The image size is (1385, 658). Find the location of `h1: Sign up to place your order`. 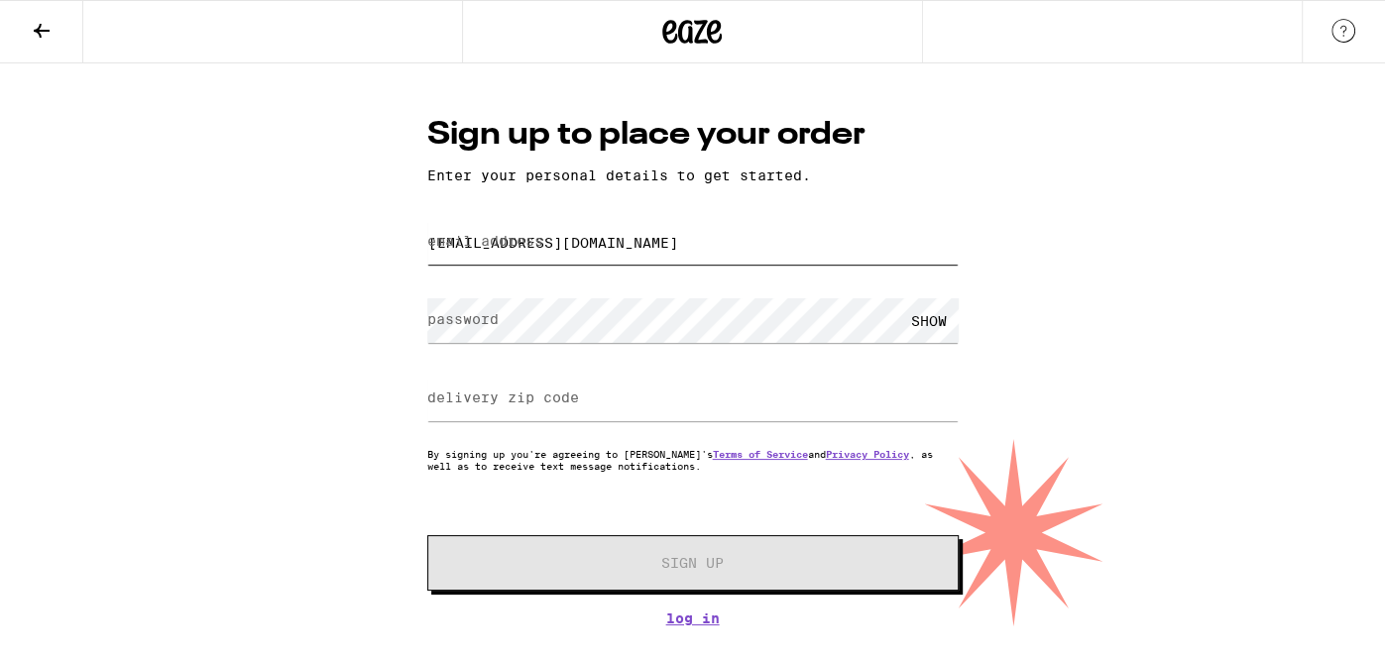

h1: Sign up to place your order is located at coordinates (693, 135).